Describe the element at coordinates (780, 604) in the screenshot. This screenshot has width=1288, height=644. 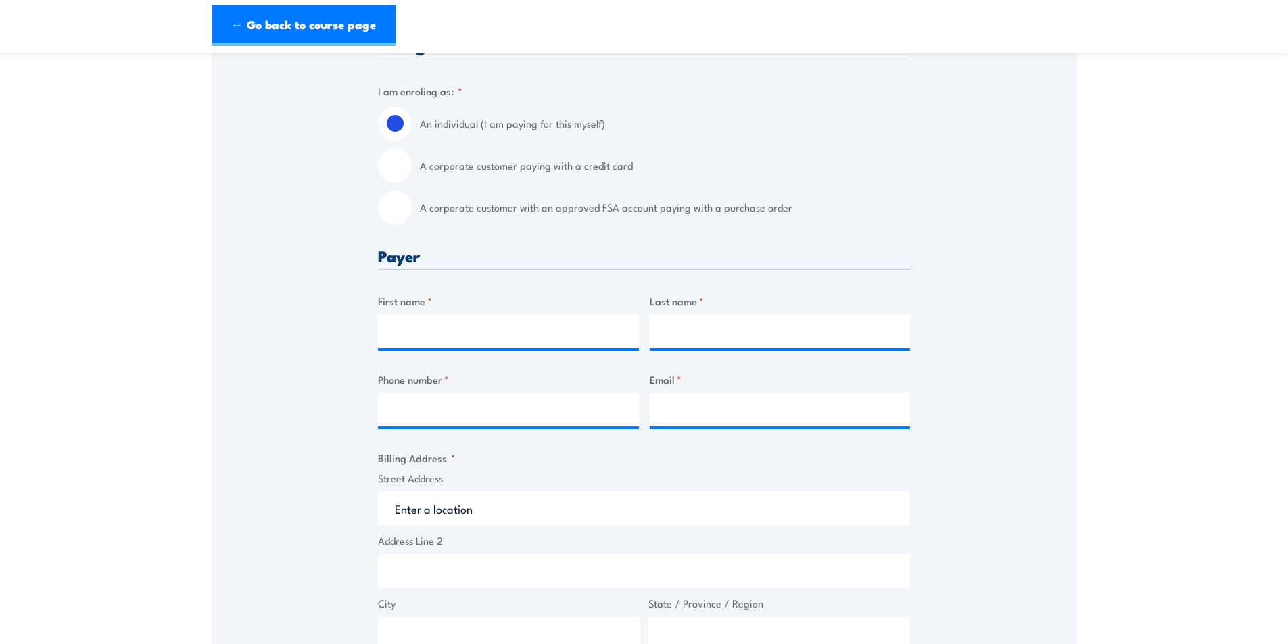
I see `label: State / Province / Region` at that location.